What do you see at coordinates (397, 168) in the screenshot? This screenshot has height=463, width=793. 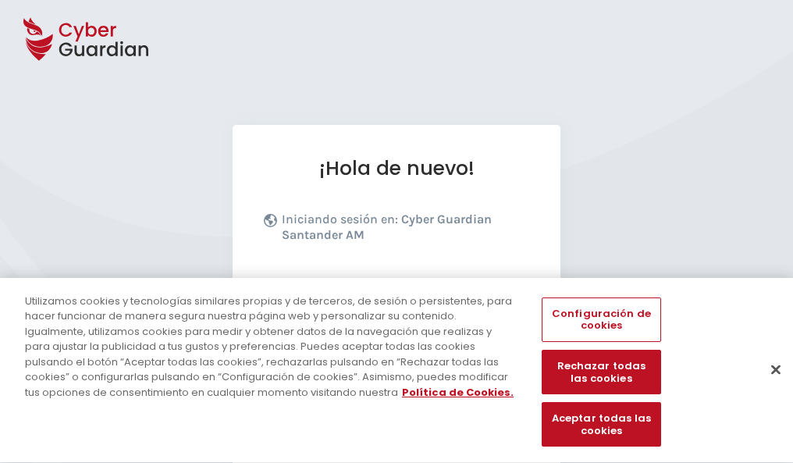 I see `h1: ¡Hola de nuevo!` at bounding box center [397, 168].